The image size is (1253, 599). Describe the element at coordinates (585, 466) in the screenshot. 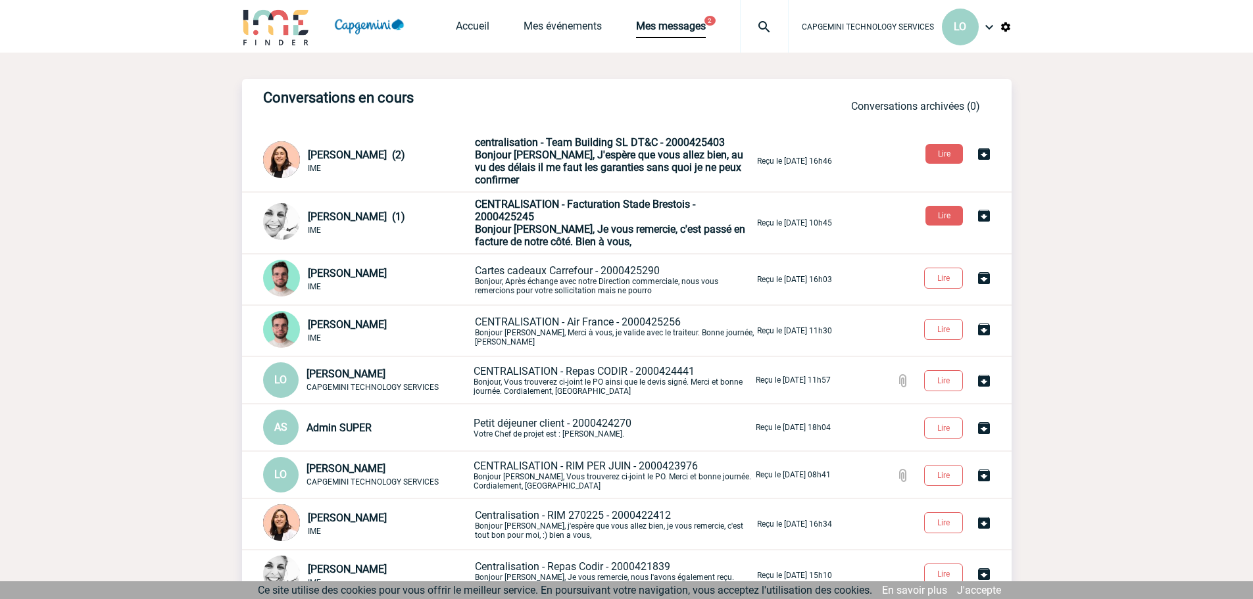

I see `span: CENTRALISATION - RIM PER JUIN - 2000423976` at that location.